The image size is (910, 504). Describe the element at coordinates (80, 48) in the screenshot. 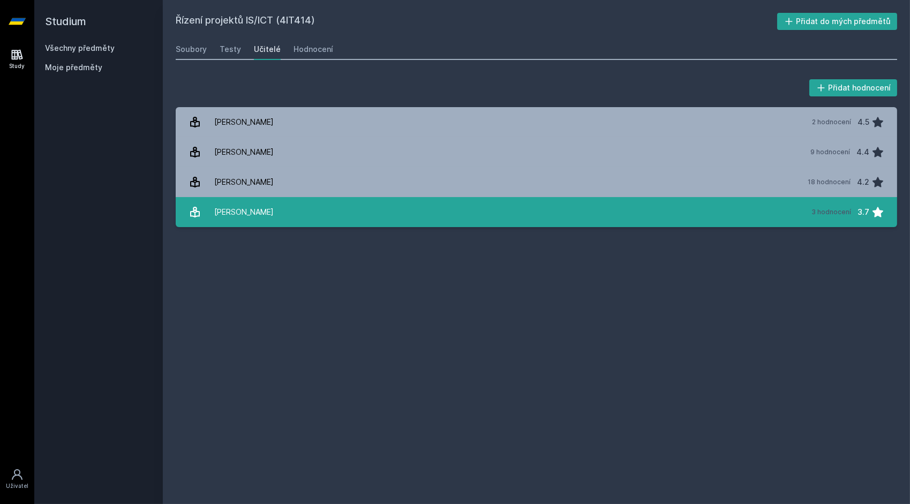

I see `a: Všechny předměty` at that location.